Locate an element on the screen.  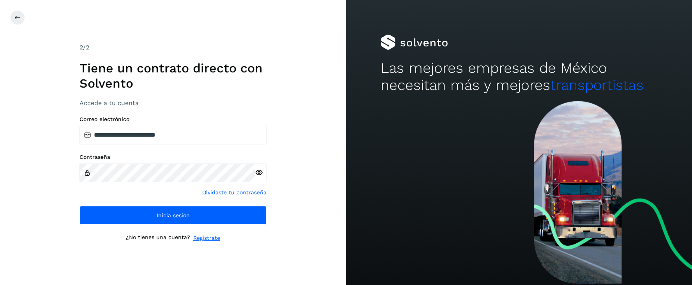
span: transportistas is located at coordinates (597, 85).